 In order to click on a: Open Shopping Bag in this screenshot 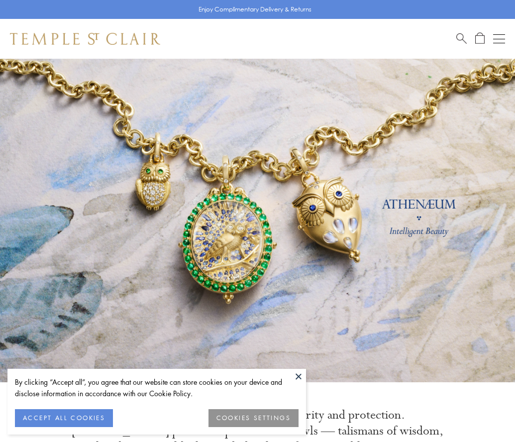, I will do `click(480, 38)`.